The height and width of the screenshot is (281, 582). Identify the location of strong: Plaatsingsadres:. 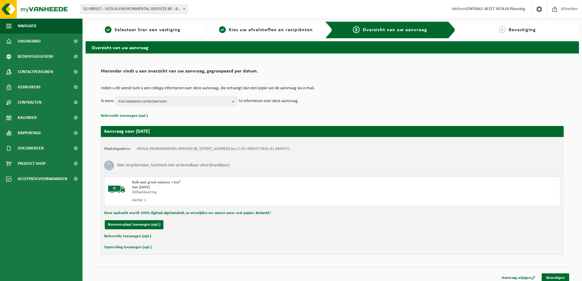
(117, 148).